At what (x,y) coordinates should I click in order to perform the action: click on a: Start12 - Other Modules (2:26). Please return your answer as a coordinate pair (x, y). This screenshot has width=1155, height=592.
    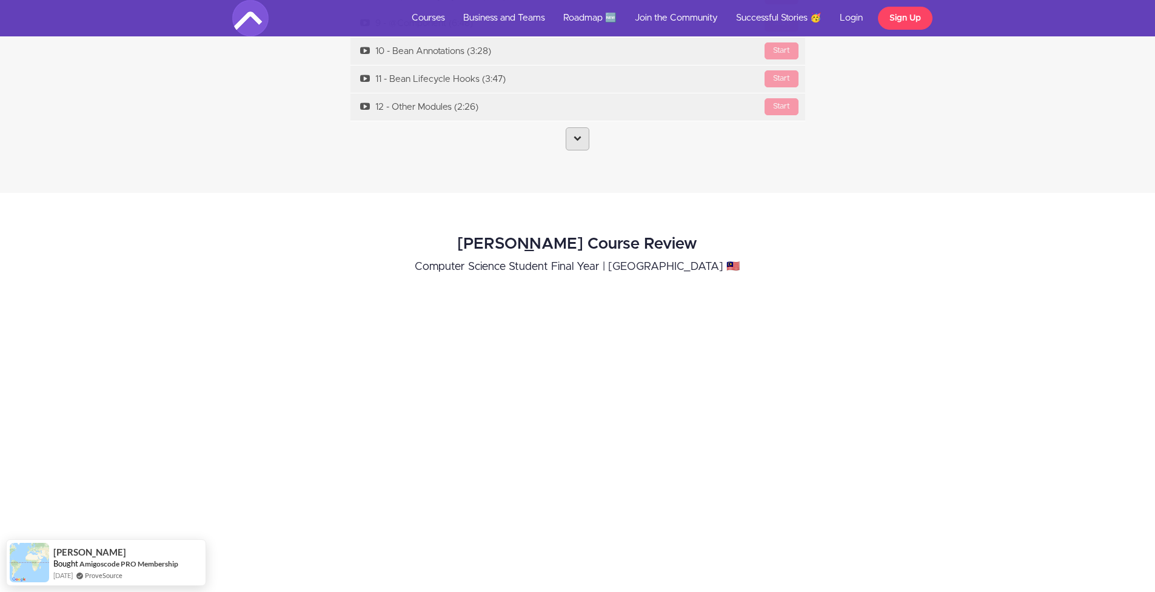
    Looking at the image, I should click on (578, 107).